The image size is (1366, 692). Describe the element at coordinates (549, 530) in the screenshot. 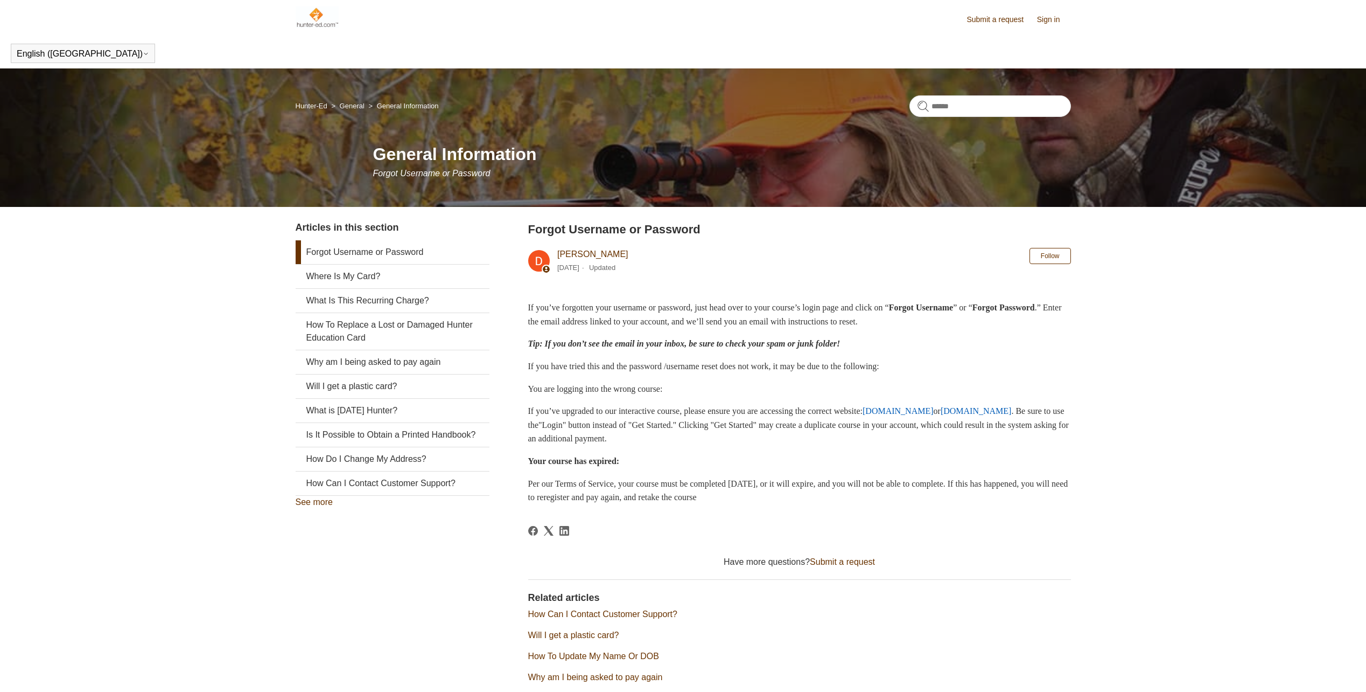

I see `svg: Share this page on X Corp` at that location.